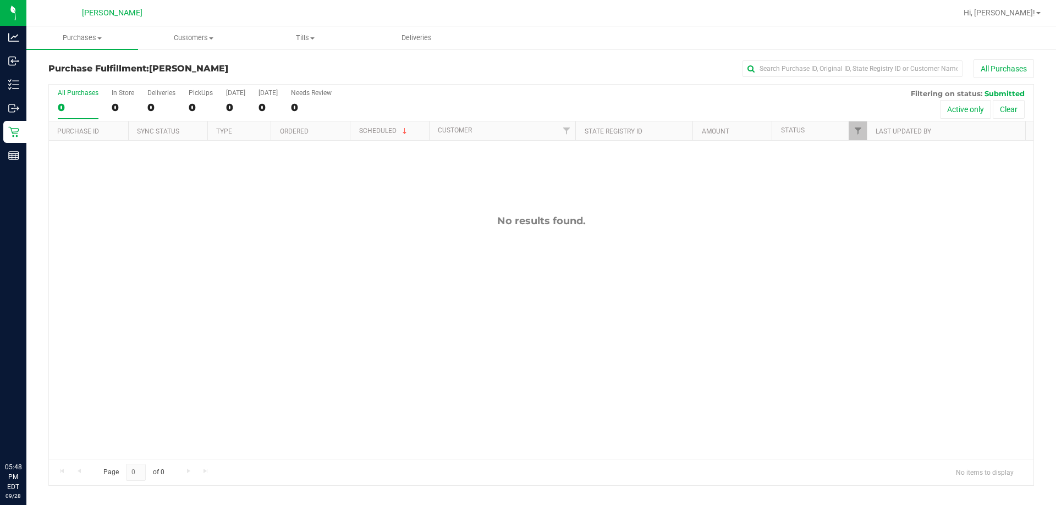  Describe the element at coordinates (305, 38) in the screenshot. I see `span: Tills` at that location.